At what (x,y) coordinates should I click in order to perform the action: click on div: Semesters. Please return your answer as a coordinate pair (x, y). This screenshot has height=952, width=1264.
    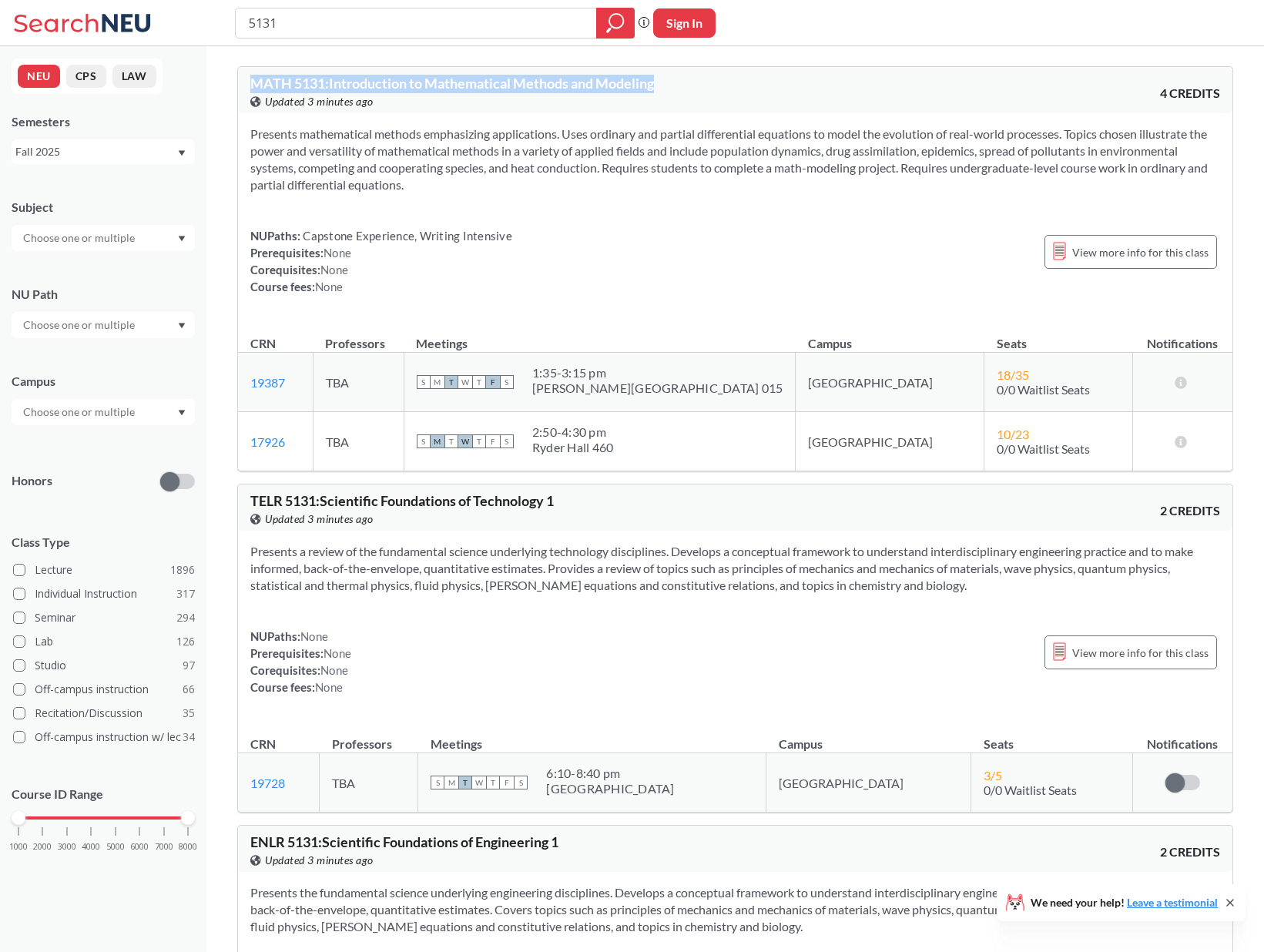
    Looking at the image, I should click on (103, 122).